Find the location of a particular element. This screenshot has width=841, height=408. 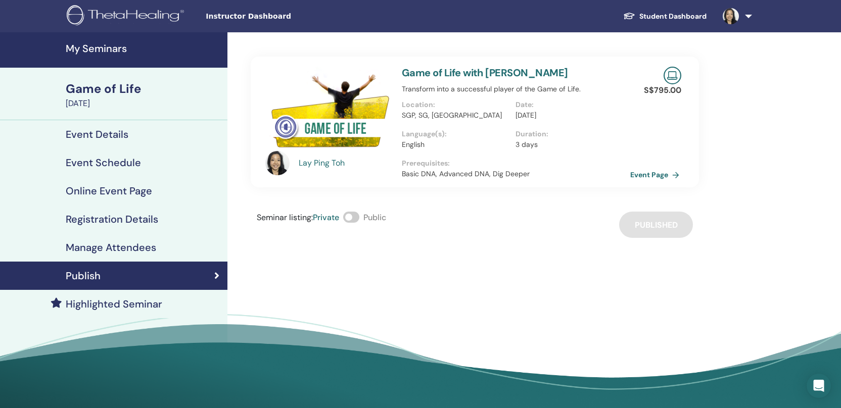

div: Lay Ping Toh is located at coordinates (345, 163).